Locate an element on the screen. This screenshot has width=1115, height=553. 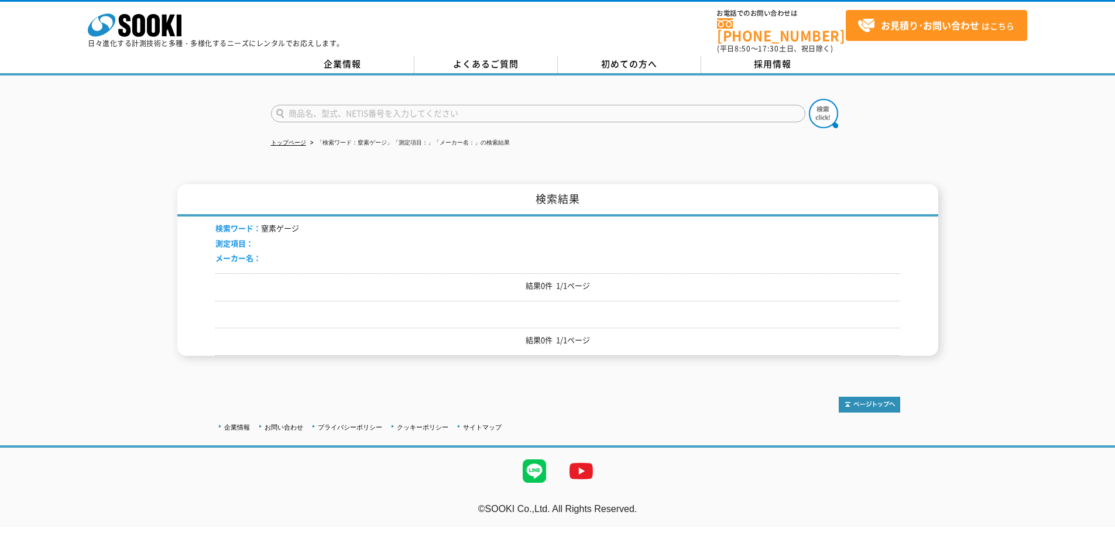
strong: お見積り･お問い合わせ is located at coordinates (930, 25).